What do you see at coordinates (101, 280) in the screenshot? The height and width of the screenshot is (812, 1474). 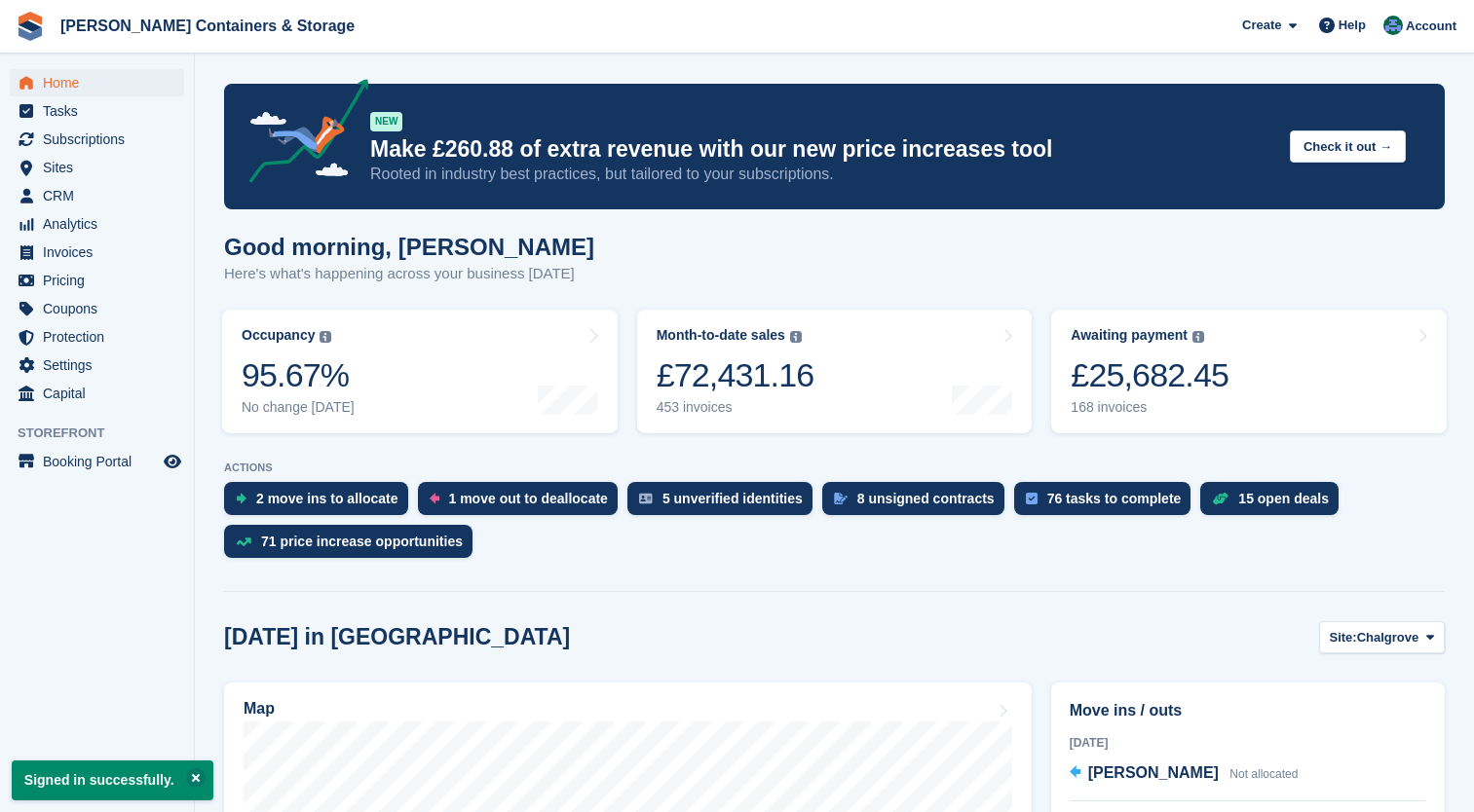 I see `span: Pricing` at bounding box center [101, 280].